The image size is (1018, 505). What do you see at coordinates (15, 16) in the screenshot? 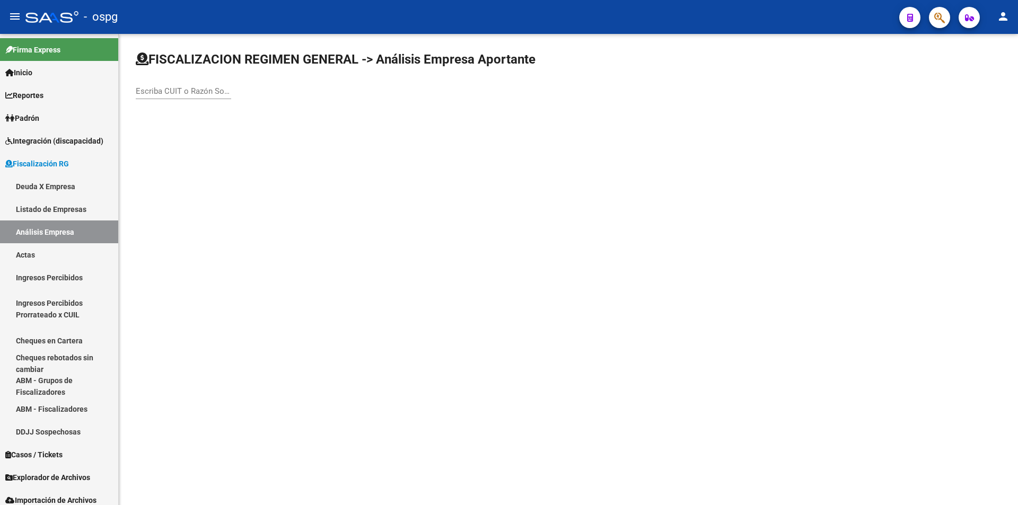
I see `mat-icon: menu` at bounding box center [15, 16].